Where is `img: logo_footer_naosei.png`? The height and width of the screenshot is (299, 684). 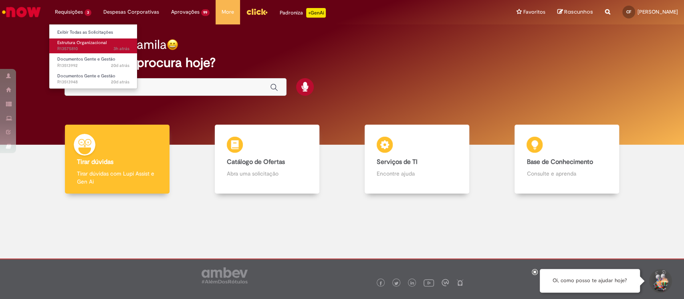 img: logo_footer_naosei.png is located at coordinates (460, 283).